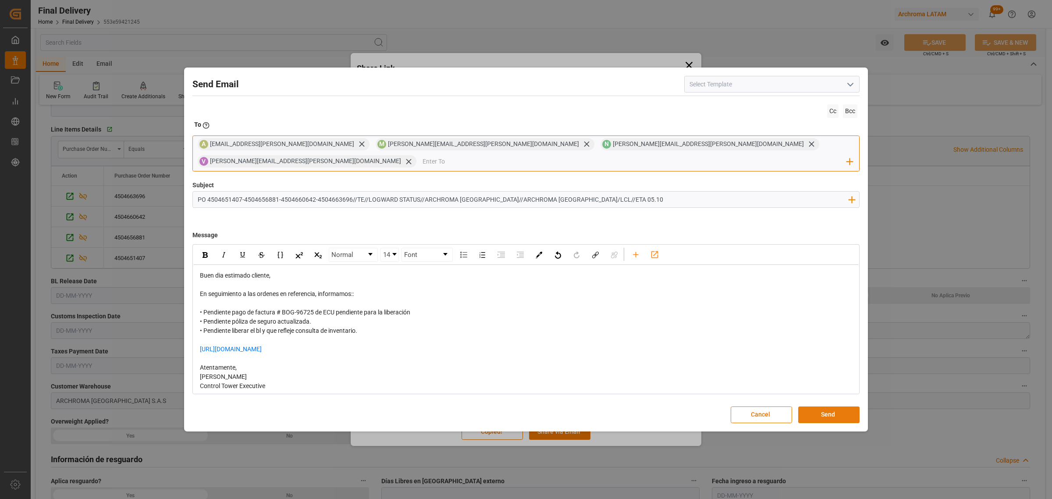 This screenshot has height=499, width=1052. What do you see at coordinates (382, 144) in the screenshot?
I see `span: M` at bounding box center [382, 144].